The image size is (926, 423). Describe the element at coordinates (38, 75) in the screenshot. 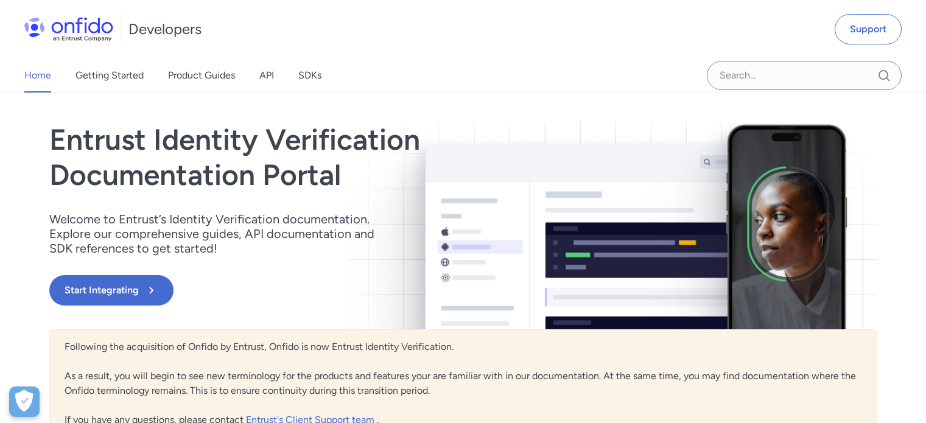

I see `a: Home` at that location.